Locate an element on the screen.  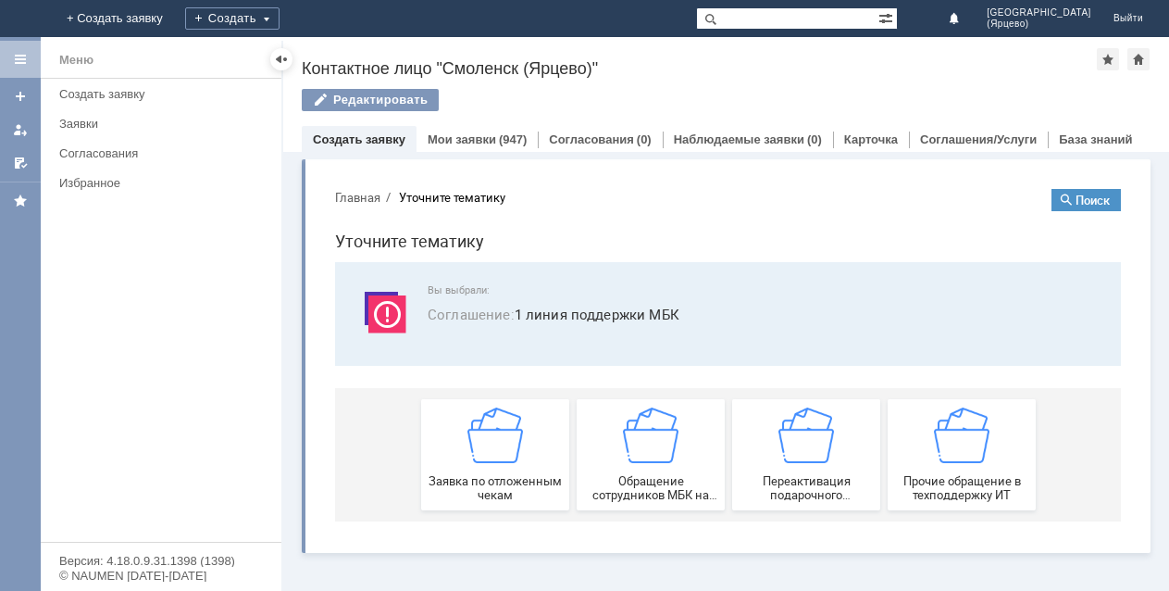
button: Обращение сотрудников МБК на недоступность тех. поддержки is located at coordinates (331, 281).